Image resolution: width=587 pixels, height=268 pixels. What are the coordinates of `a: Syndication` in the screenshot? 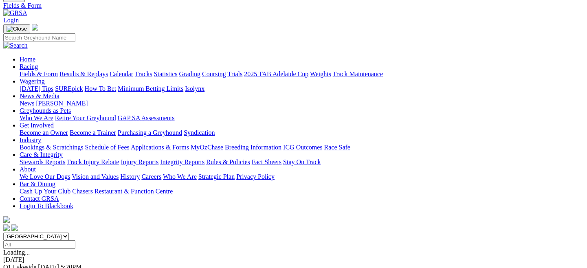 It's located at (199, 132).